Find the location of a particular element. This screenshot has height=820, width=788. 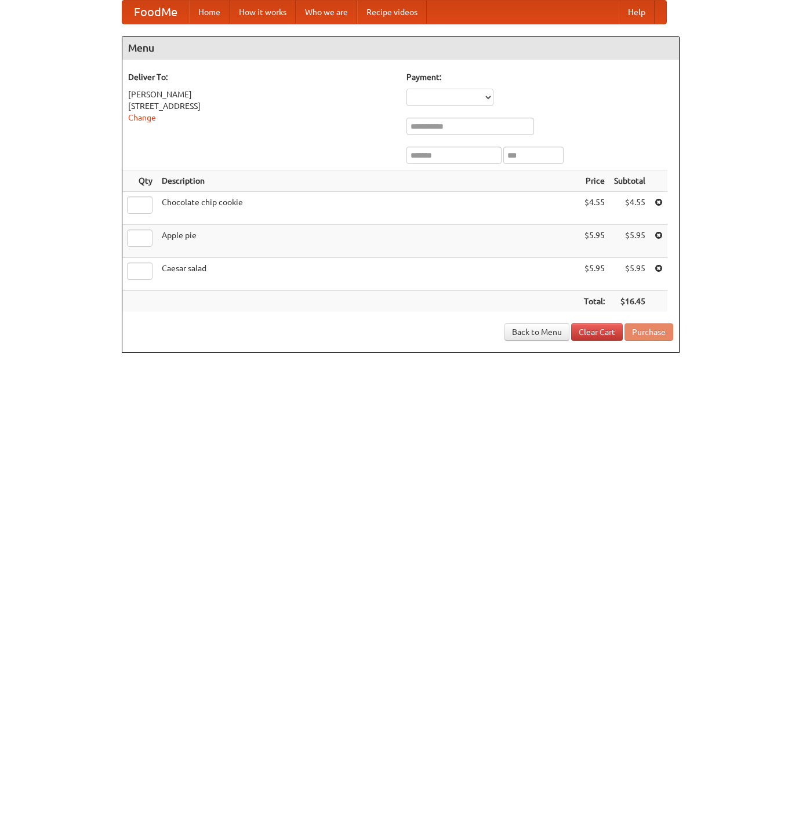

td: Caesar salad is located at coordinates (368, 274).